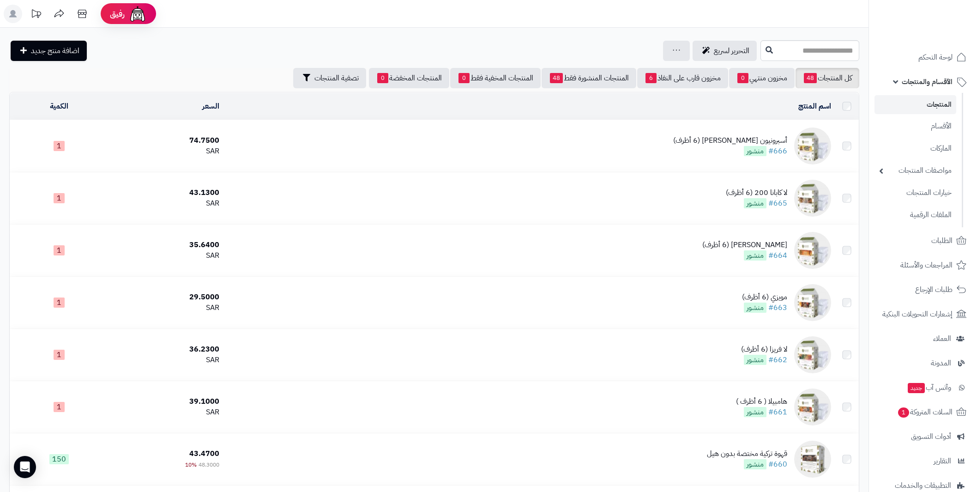  Describe the element at coordinates (165, 297) in the screenshot. I see `div: 29.5000` at that location.